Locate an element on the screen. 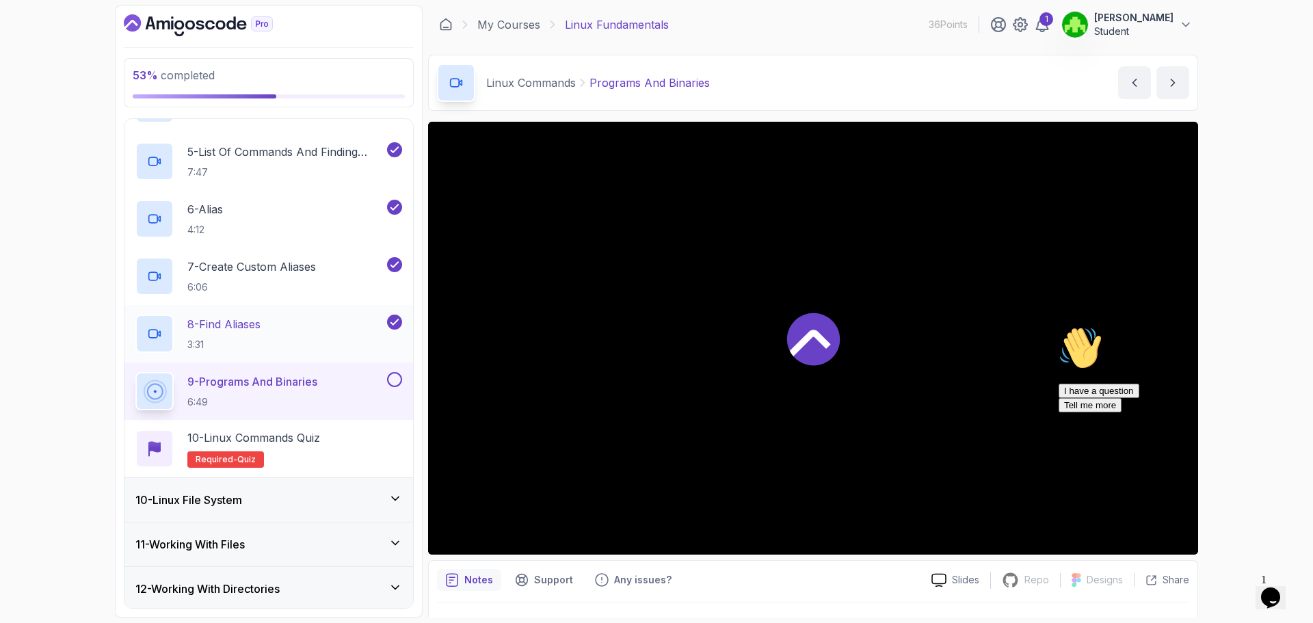 The height and width of the screenshot is (623, 1313). p: 10 - Linux Commands Quiz is located at coordinates (254, 438).